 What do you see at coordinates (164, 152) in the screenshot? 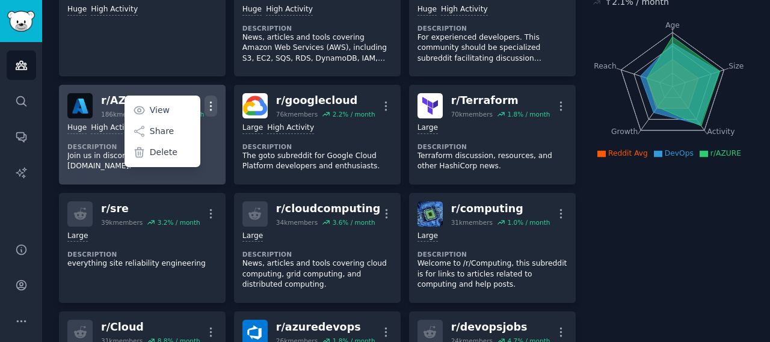
I see `p: Delete` at bounding box center [164, 152].